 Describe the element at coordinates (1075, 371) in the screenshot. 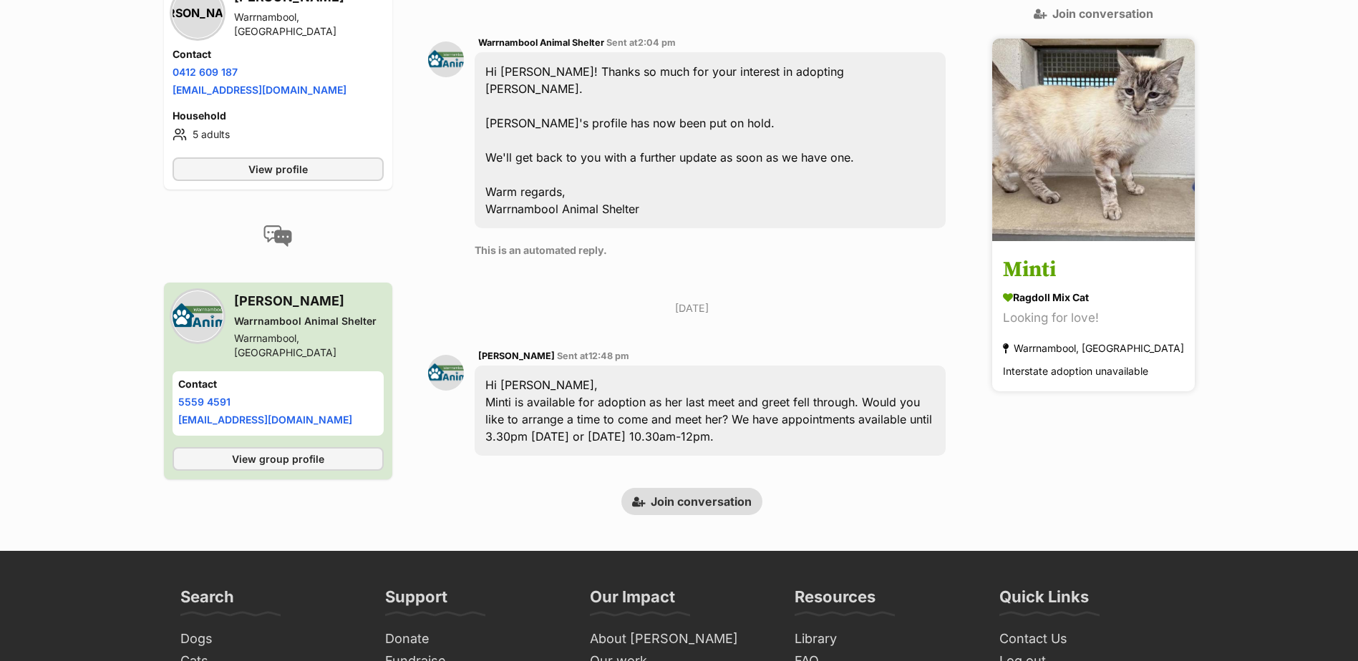

I see `span: Interstate adoption unavailable` at that location.